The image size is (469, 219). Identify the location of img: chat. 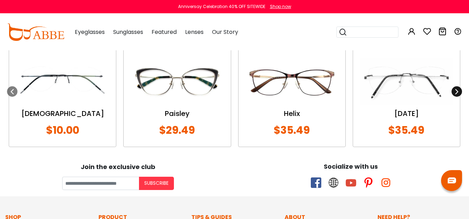
(452, 180).